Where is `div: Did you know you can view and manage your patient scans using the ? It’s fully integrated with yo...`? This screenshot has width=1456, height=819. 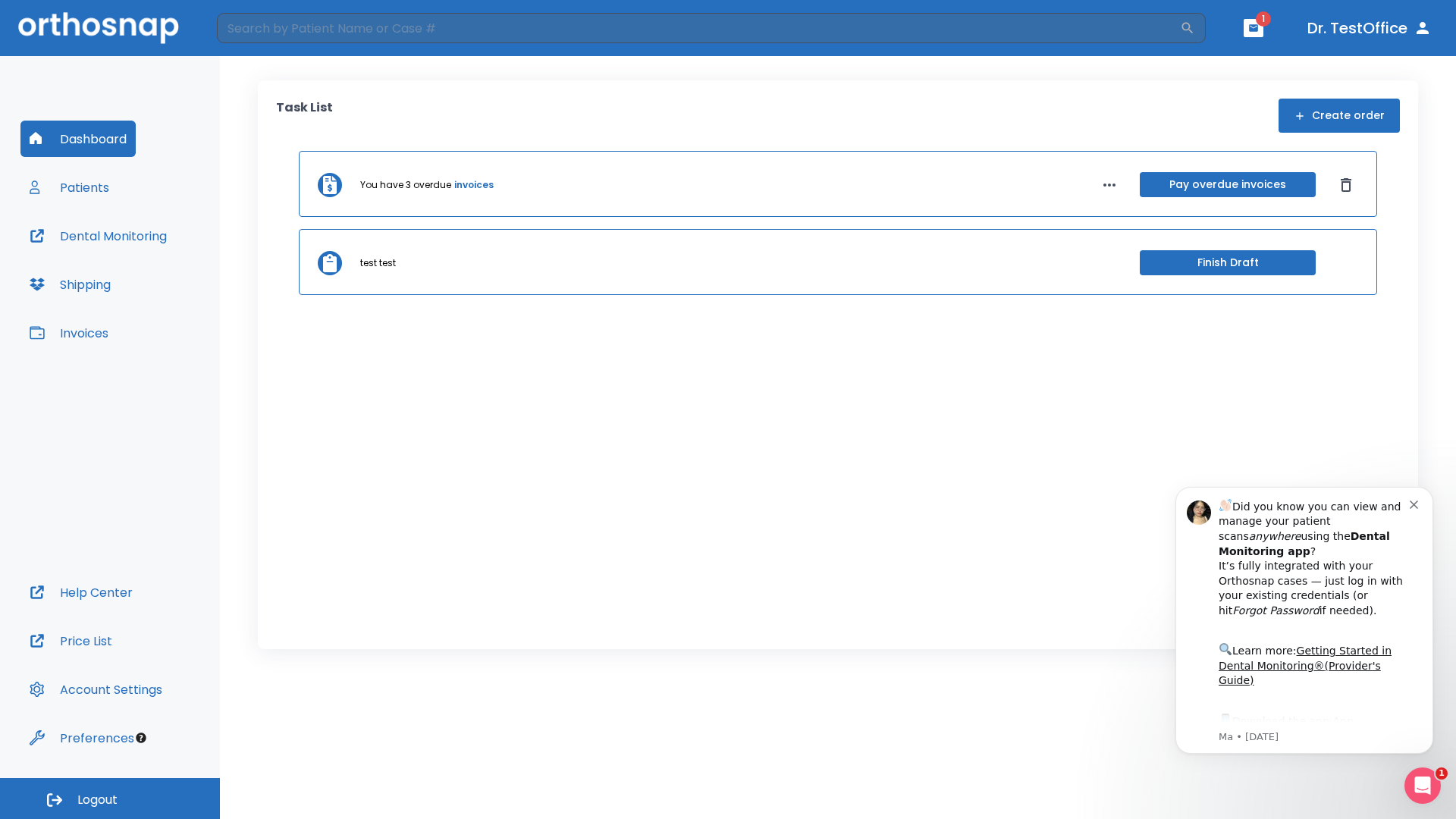 div: Did you know you can view and manage your patient scans using the ? It’s fully integrated with yo... is located at coordinates (162, 101).